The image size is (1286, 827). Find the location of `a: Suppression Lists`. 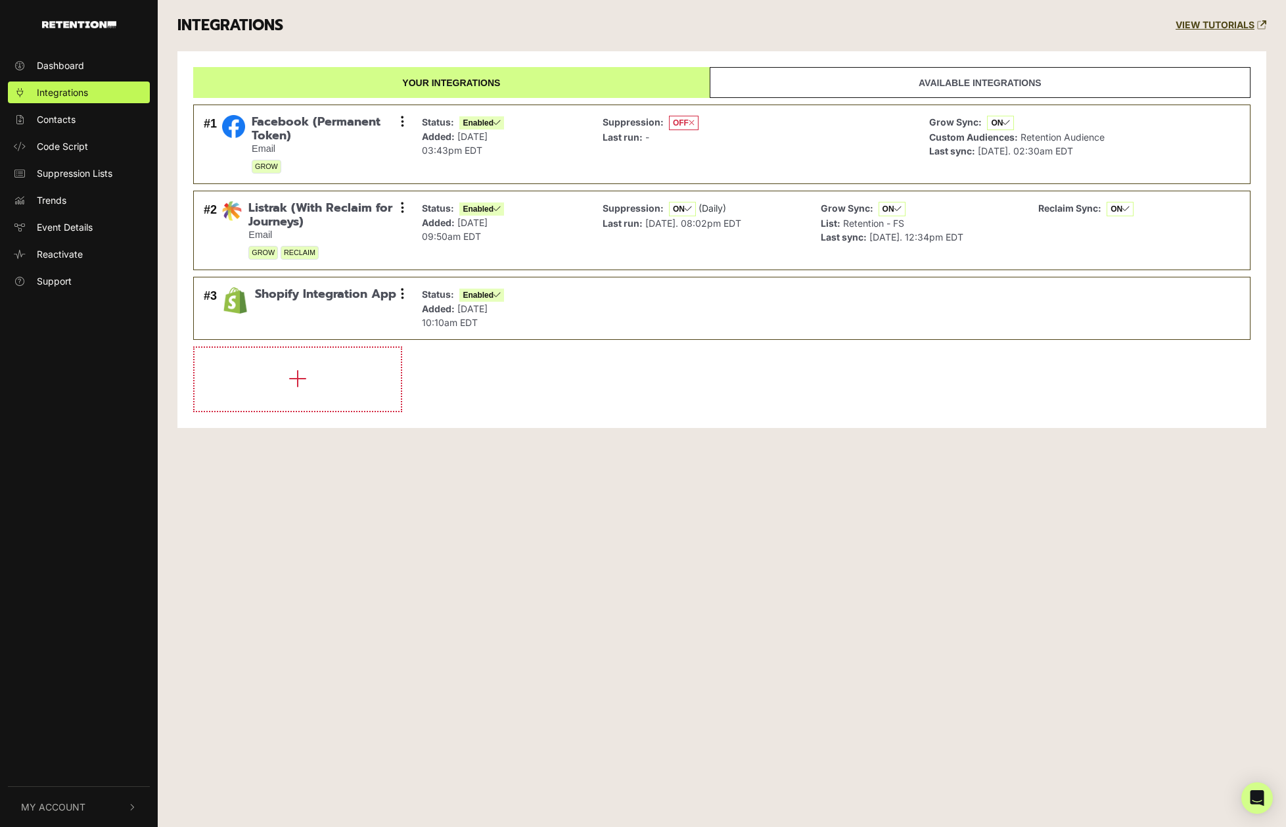

a: Suppression Lists is located at coordinates (79, 173).